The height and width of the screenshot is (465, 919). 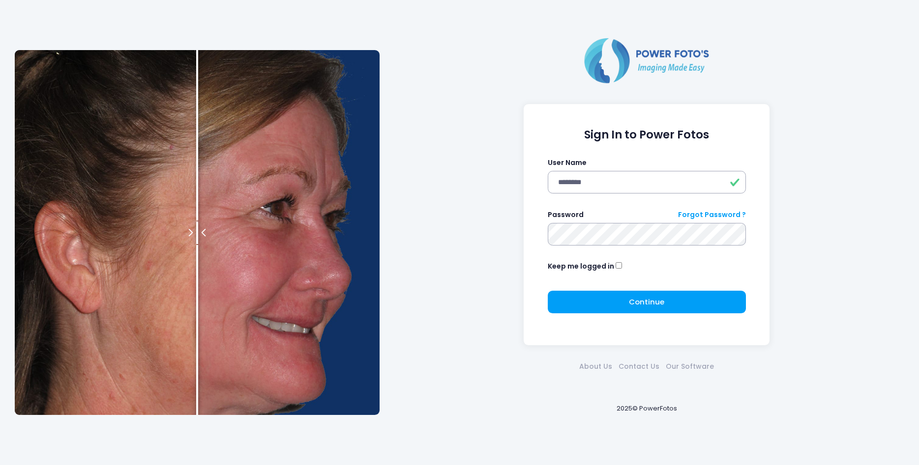 I want to click on a: Forgot Password ?, so click(x=712, y=215).